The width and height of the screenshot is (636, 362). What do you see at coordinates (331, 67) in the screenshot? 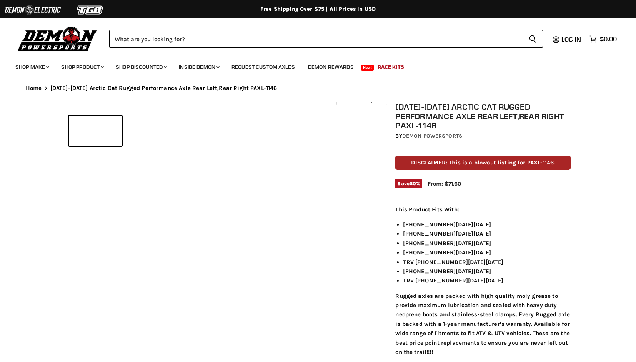
I see `a: Demon Rewards` at bounding box center [331, 67].